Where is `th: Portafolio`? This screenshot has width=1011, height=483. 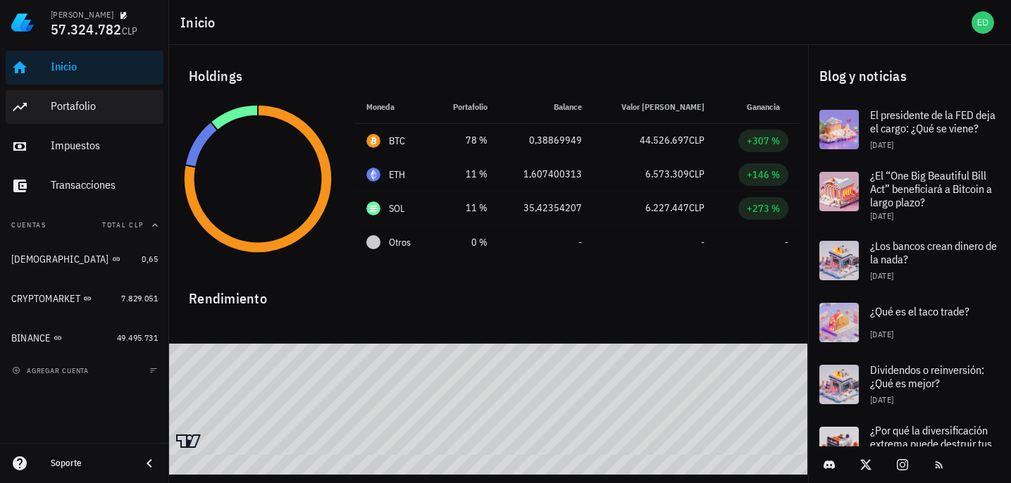 th: Portafolio is located at coordinates (466, 107).